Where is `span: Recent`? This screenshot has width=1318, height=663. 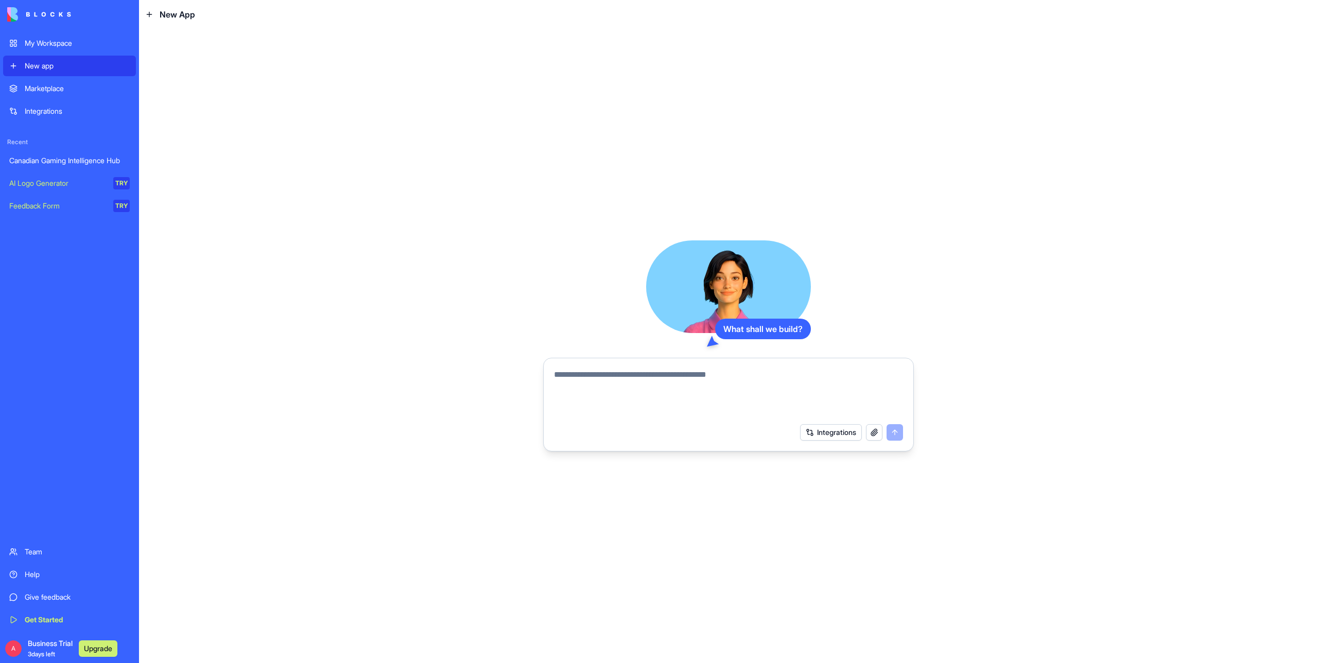 span: Recent is located at coordinates (69, 142).